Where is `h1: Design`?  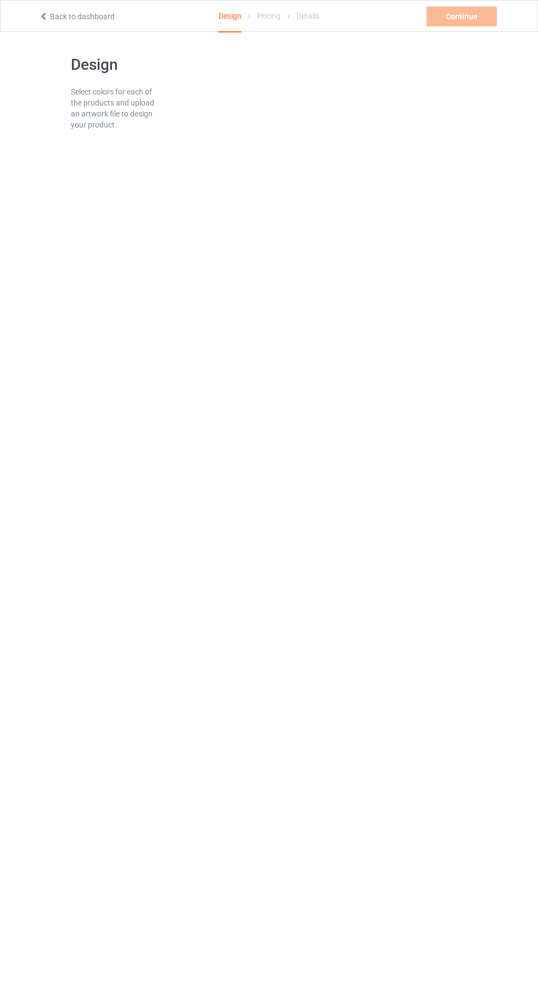
h1: Design is located at coordinates (115, 65).